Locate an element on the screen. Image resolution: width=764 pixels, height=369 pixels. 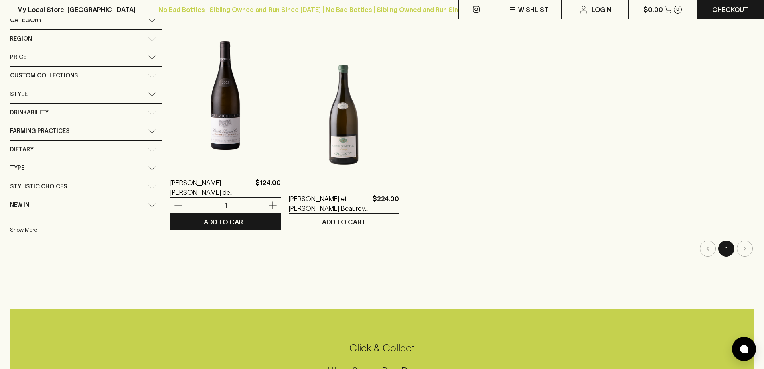
div: Type is located at coordinates (86, 168).